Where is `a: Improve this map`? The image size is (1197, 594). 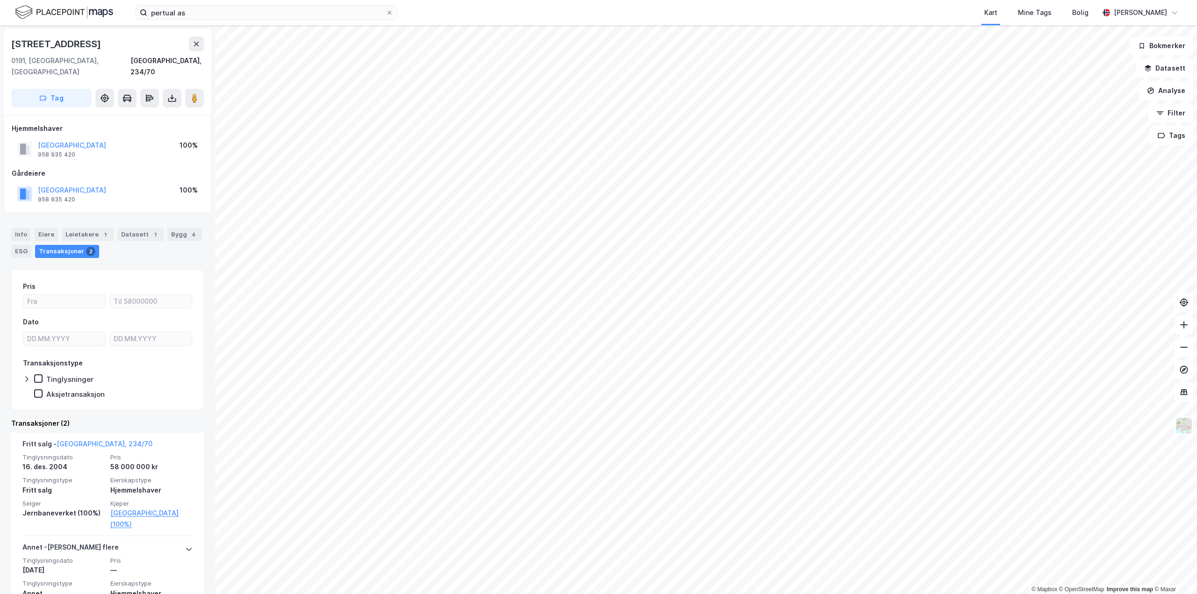 a: Improve this map is located at coordinates (1130, 590).